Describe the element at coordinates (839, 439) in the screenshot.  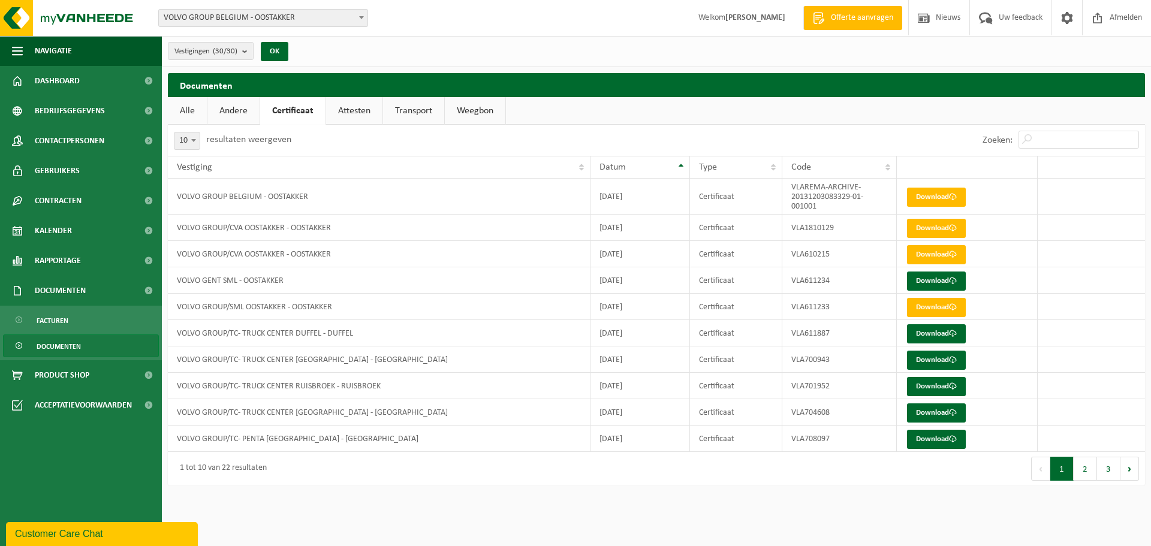
I see `td: VLA708097` at that location.